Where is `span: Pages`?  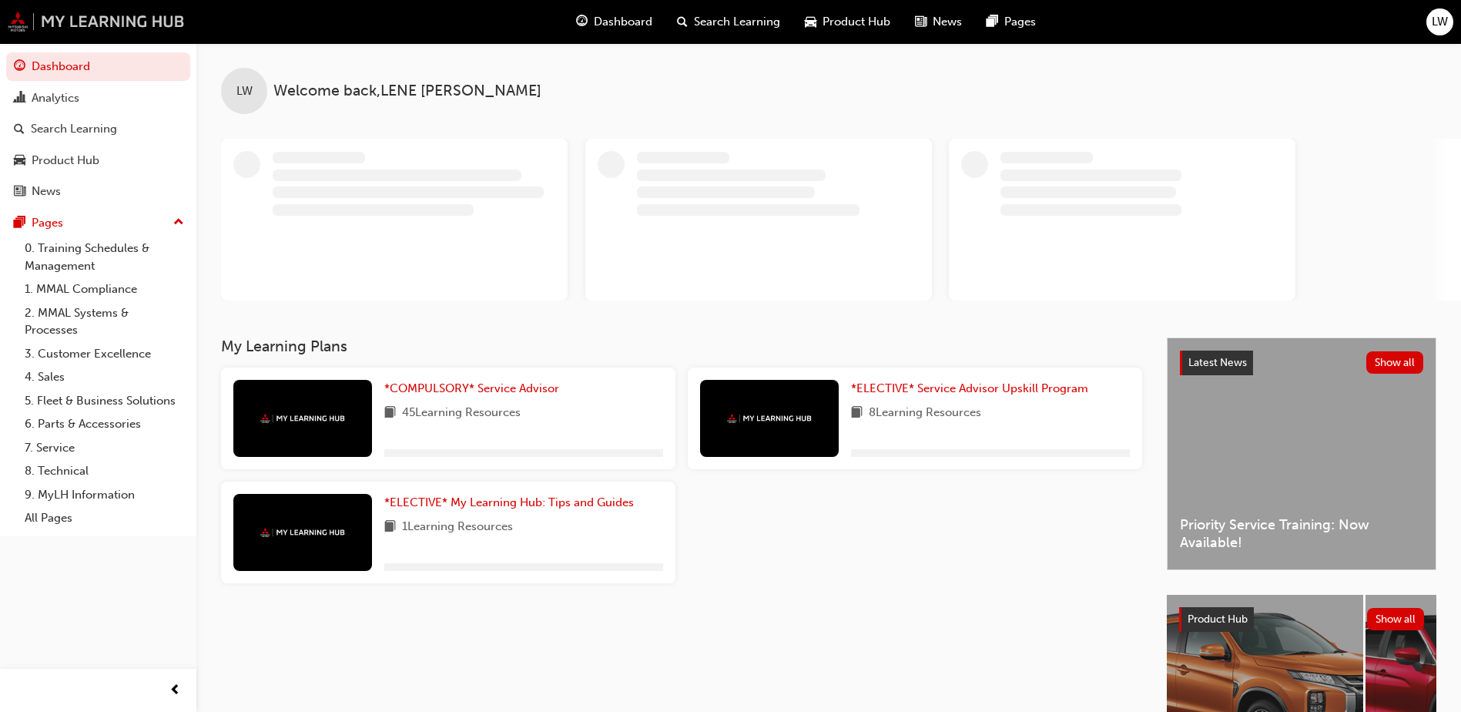 span: Pages is located at coordinates (1020, 22).